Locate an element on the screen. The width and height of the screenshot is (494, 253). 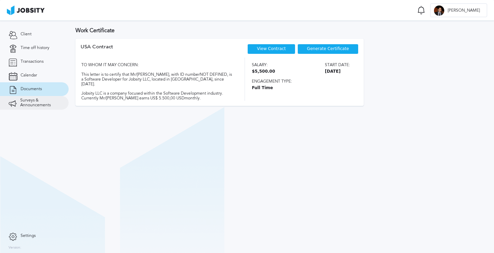
span: Transactions is located at coordinates (32, 62).